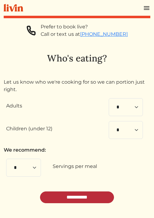  I want to click on label: Adults, so click(14, 106).